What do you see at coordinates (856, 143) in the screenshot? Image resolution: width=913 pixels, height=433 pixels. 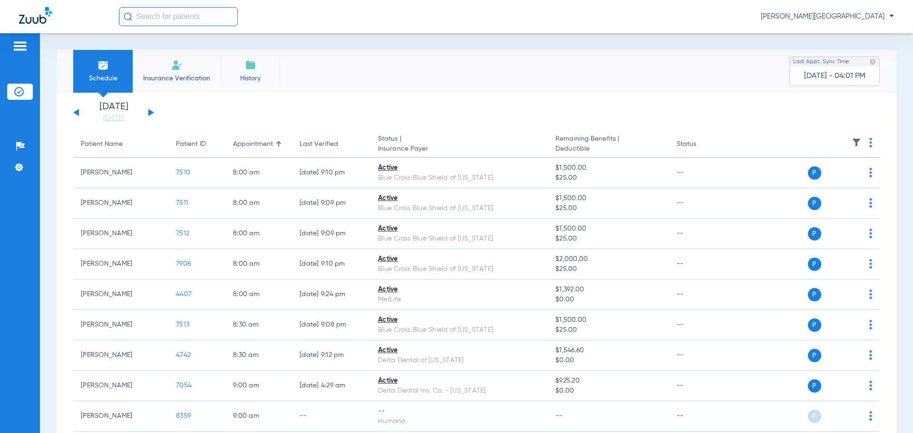 I see `img: filter.svg` at bounding box center [856, 143].